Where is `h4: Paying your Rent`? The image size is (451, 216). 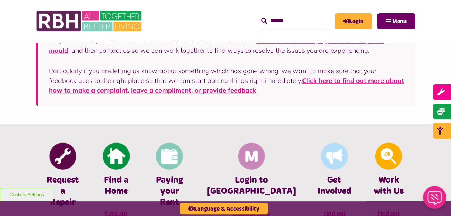 h4: Paying your Rent is located at coordinates (169, 191).